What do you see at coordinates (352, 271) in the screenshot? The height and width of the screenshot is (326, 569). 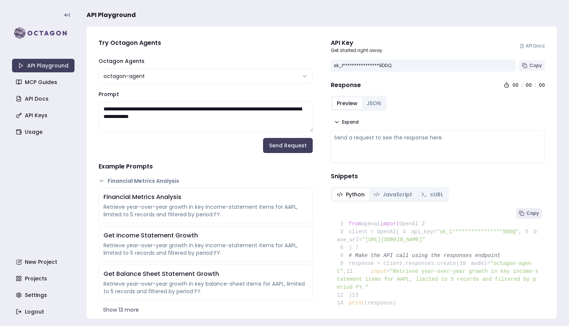 I see `span: 11` at bounding box center [352, 271].